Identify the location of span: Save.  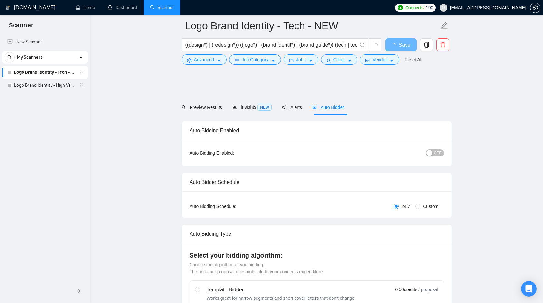
(405, 45).